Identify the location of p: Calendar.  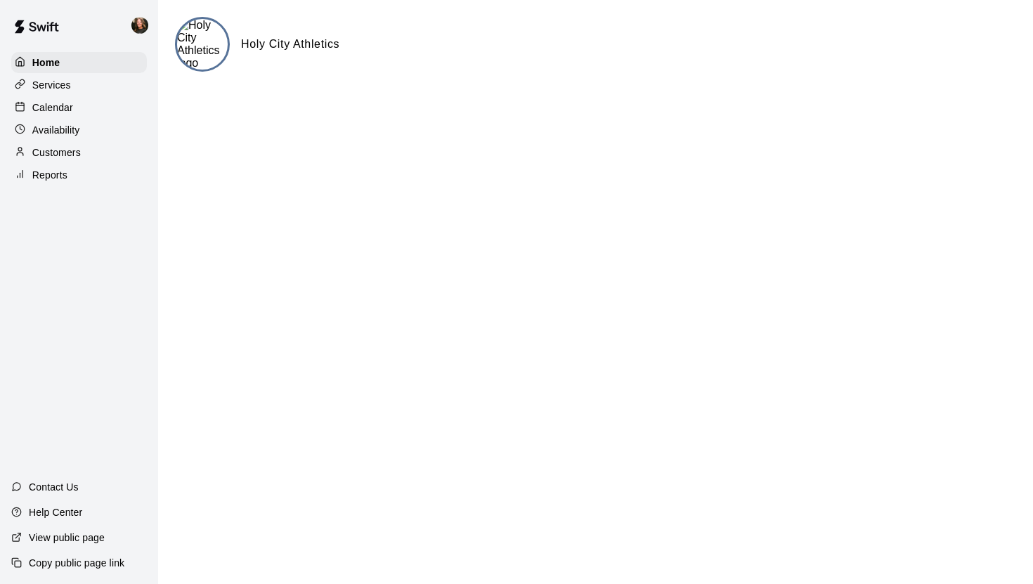
(53, 108).